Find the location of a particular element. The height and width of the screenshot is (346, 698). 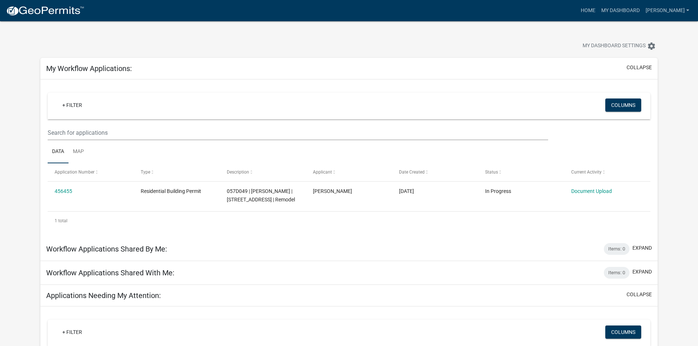

datatable-header-cell: Date Created is located at coordinates (435, 172).